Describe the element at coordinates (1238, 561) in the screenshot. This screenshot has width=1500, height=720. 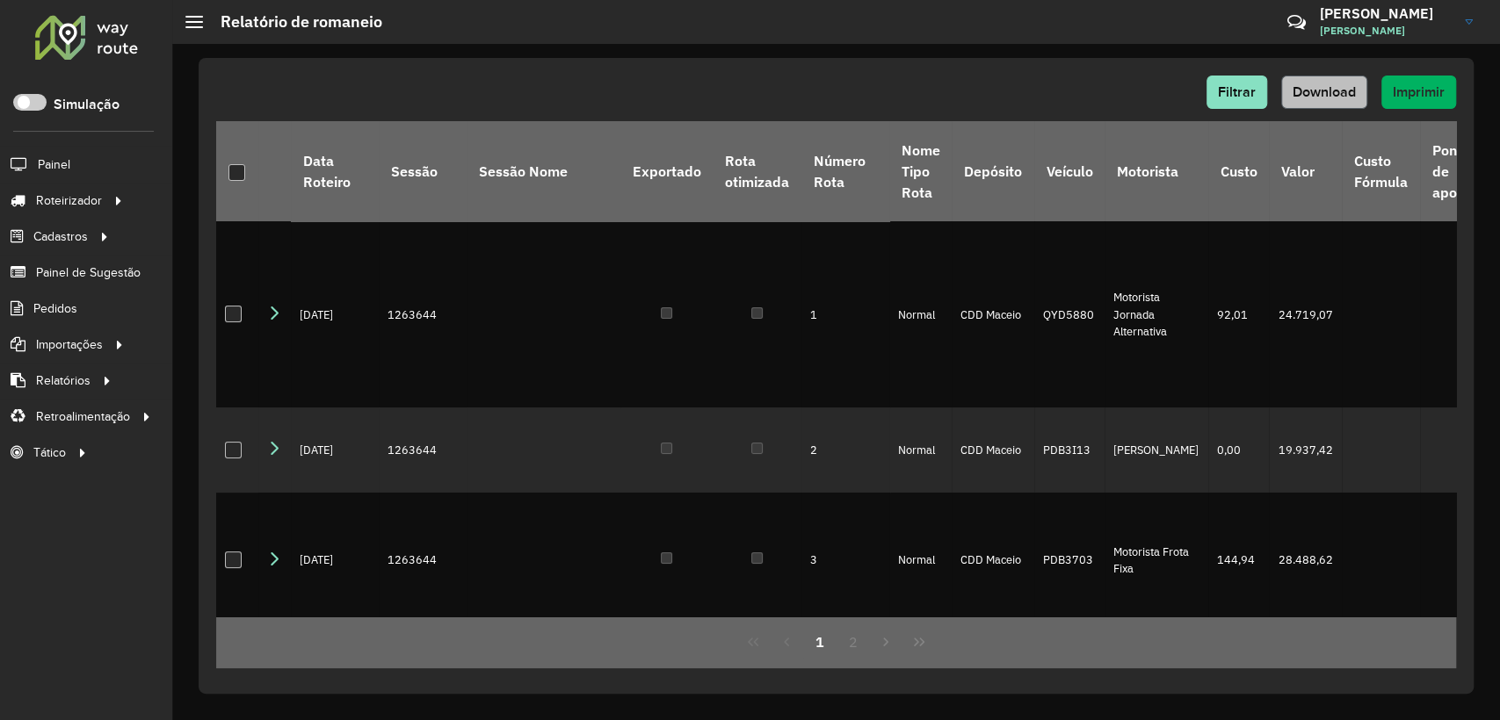
I see `td: 144,94` at that location.